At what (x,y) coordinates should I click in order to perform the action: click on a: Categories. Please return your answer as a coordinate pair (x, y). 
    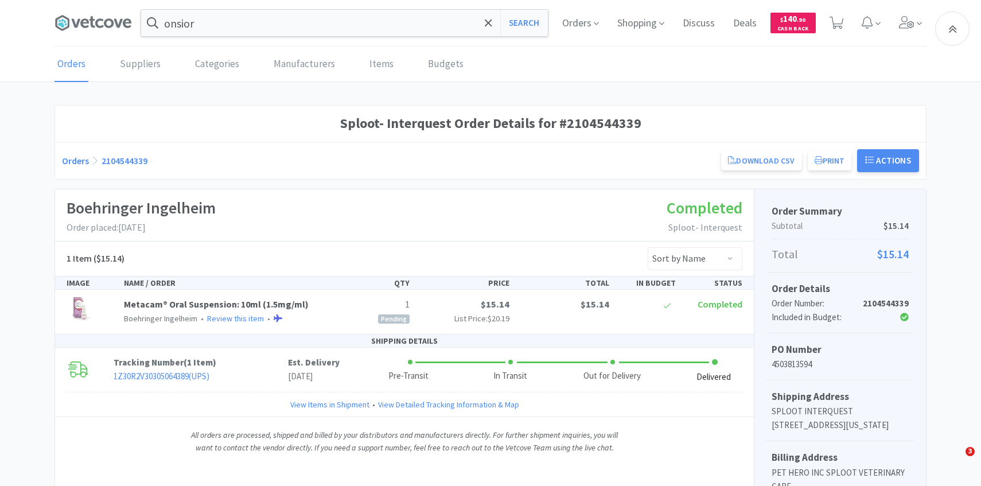
    Looking at the image, I should click on (217, 64).